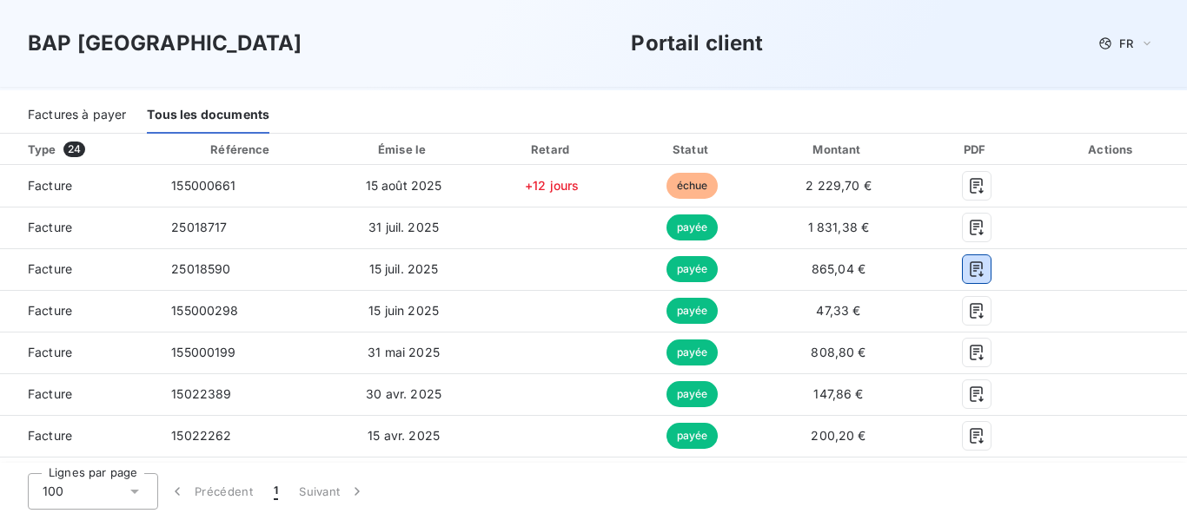 The width and height of the screenshot is (1187, 520). I want to click on button: Suivant, so click(332, 492).